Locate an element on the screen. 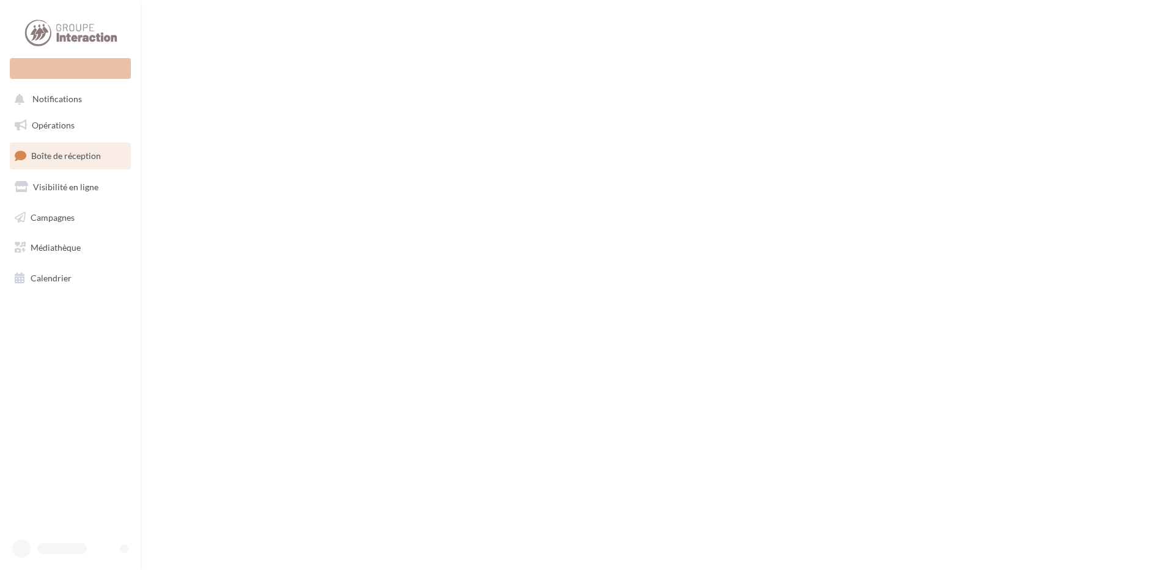 Image resolution: width=1169 pixels, height=570 pixels. span: Campagnes is located at coordinates (53, 216).